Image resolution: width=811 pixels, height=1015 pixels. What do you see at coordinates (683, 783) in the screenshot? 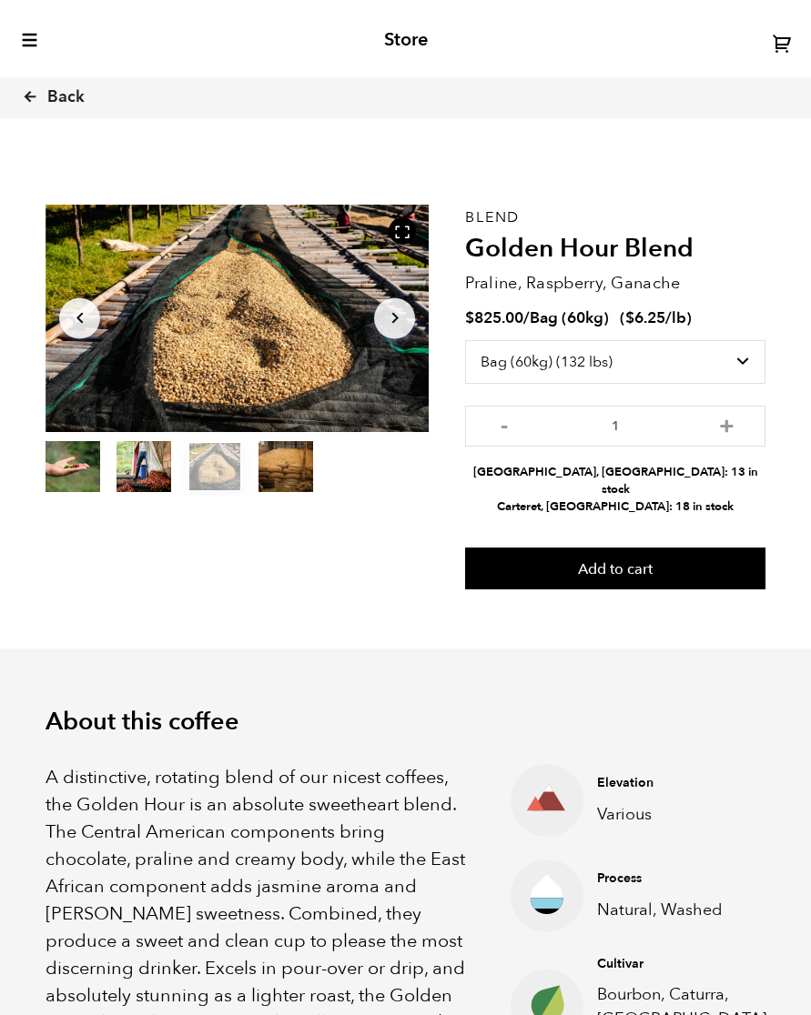
I see `h4: Elevation` at bounding box center [683, 783].